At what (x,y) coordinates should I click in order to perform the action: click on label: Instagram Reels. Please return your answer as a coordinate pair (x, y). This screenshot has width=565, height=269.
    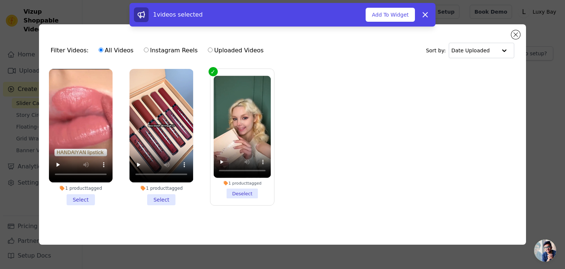
    Looking at the image, I should click on (171, 50).